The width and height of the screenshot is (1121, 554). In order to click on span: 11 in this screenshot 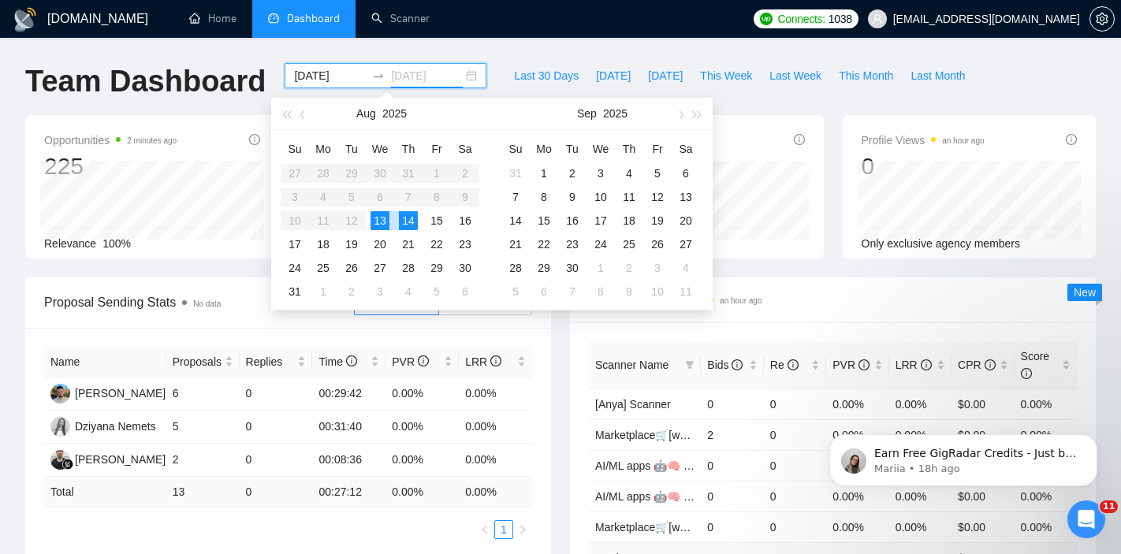, I will do `click(1108, 507)`.